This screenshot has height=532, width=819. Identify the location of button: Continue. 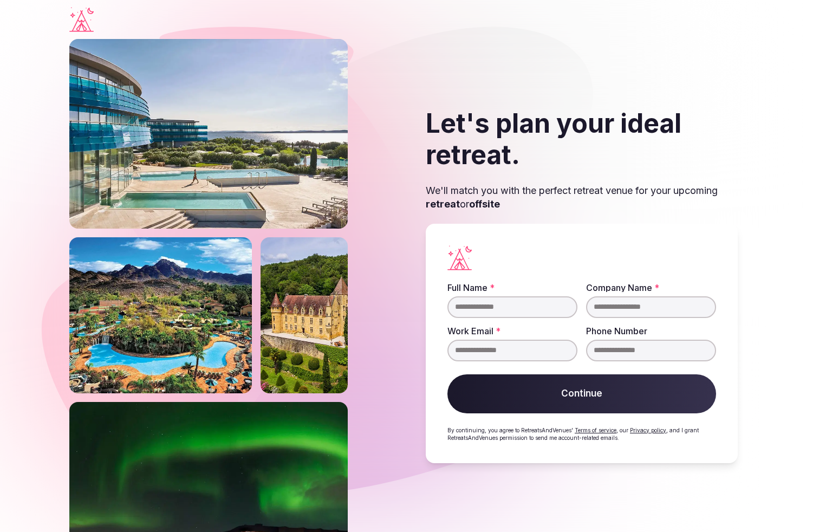
(582, 394).